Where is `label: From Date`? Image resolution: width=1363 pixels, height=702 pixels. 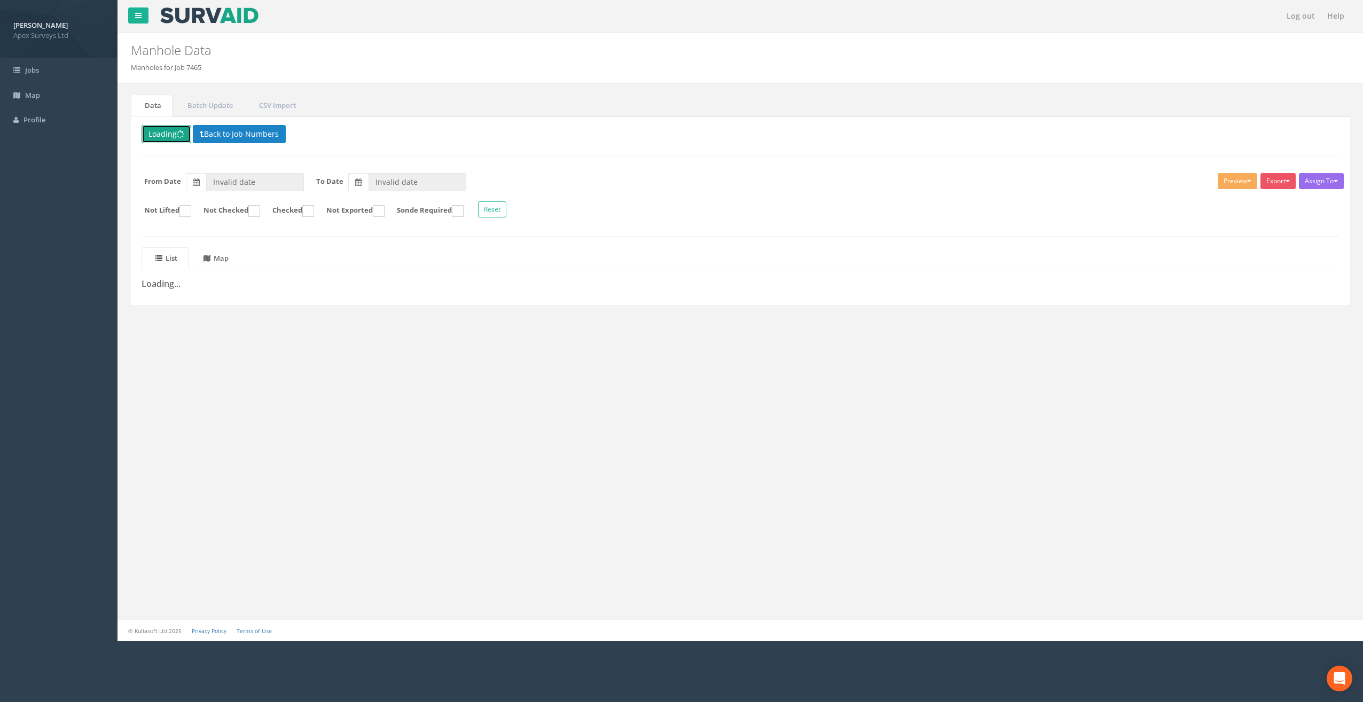 label: From Date is located at coordinates (162, 181).